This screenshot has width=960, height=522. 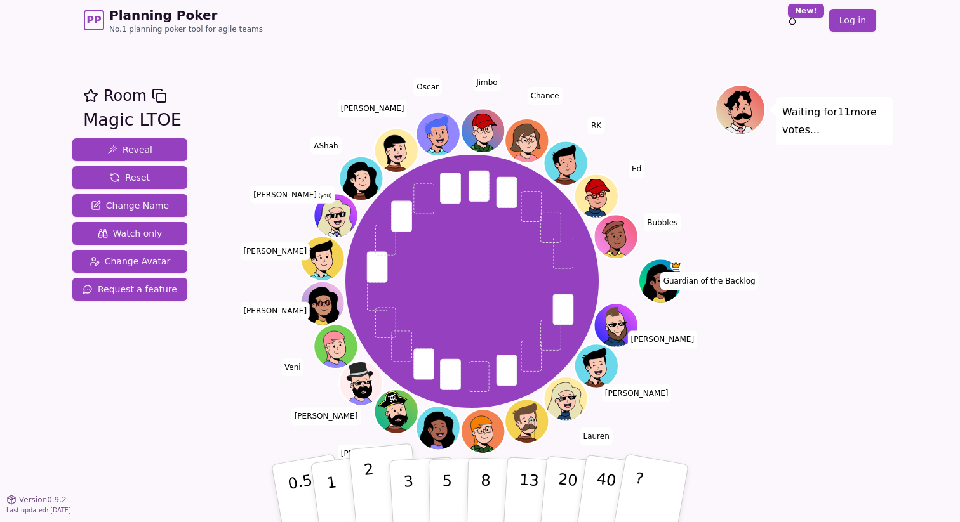 I want to click on div: New!, so click(x=806, y=11).